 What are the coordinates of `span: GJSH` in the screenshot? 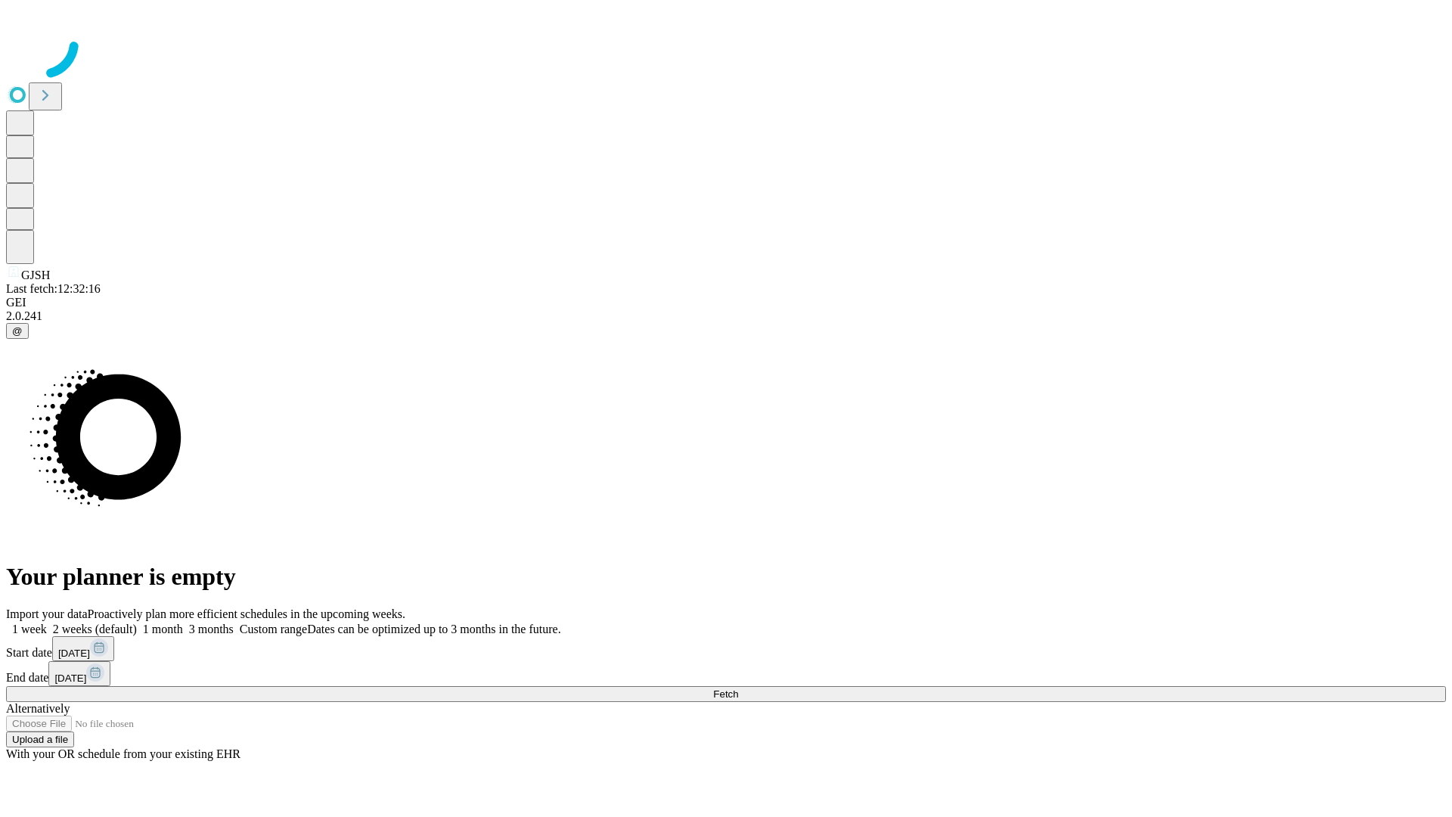 It's located at (36, 275).